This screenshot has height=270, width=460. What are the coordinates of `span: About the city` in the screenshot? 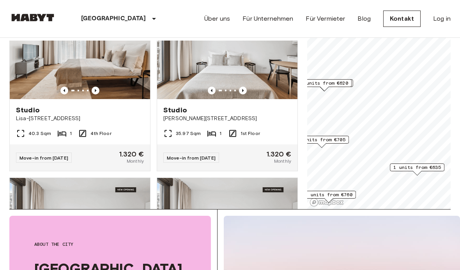 It's located at (110, 244).